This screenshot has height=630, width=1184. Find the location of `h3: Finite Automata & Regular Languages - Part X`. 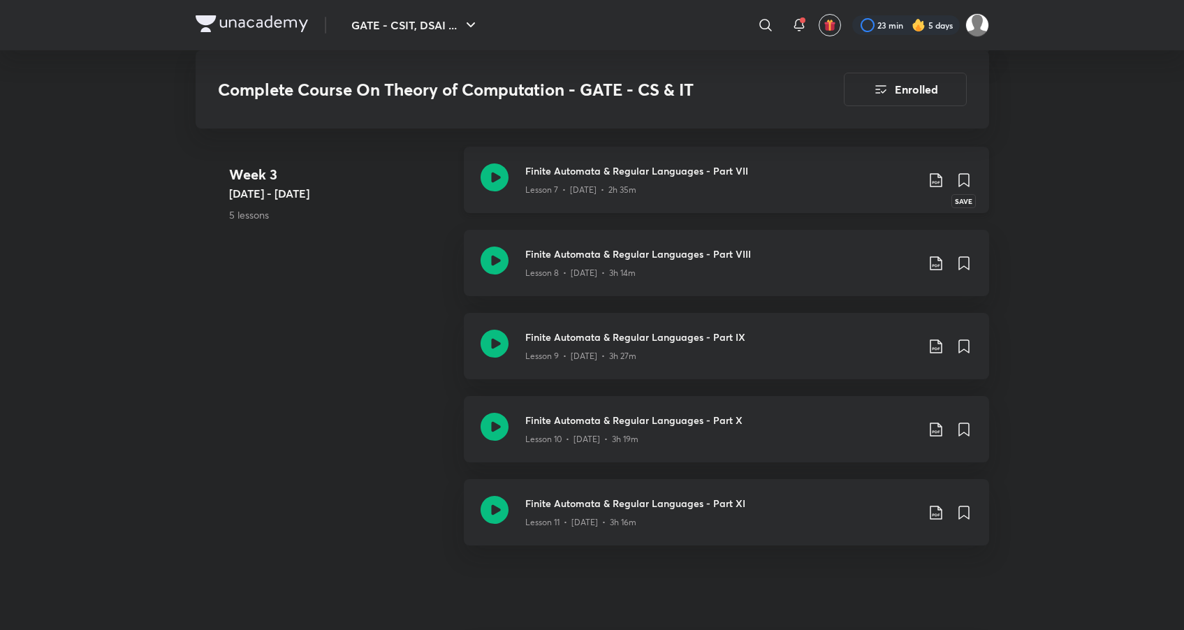

h3: Finite Automata & Regular Languages - Part X is located at coordinates (721, 420).